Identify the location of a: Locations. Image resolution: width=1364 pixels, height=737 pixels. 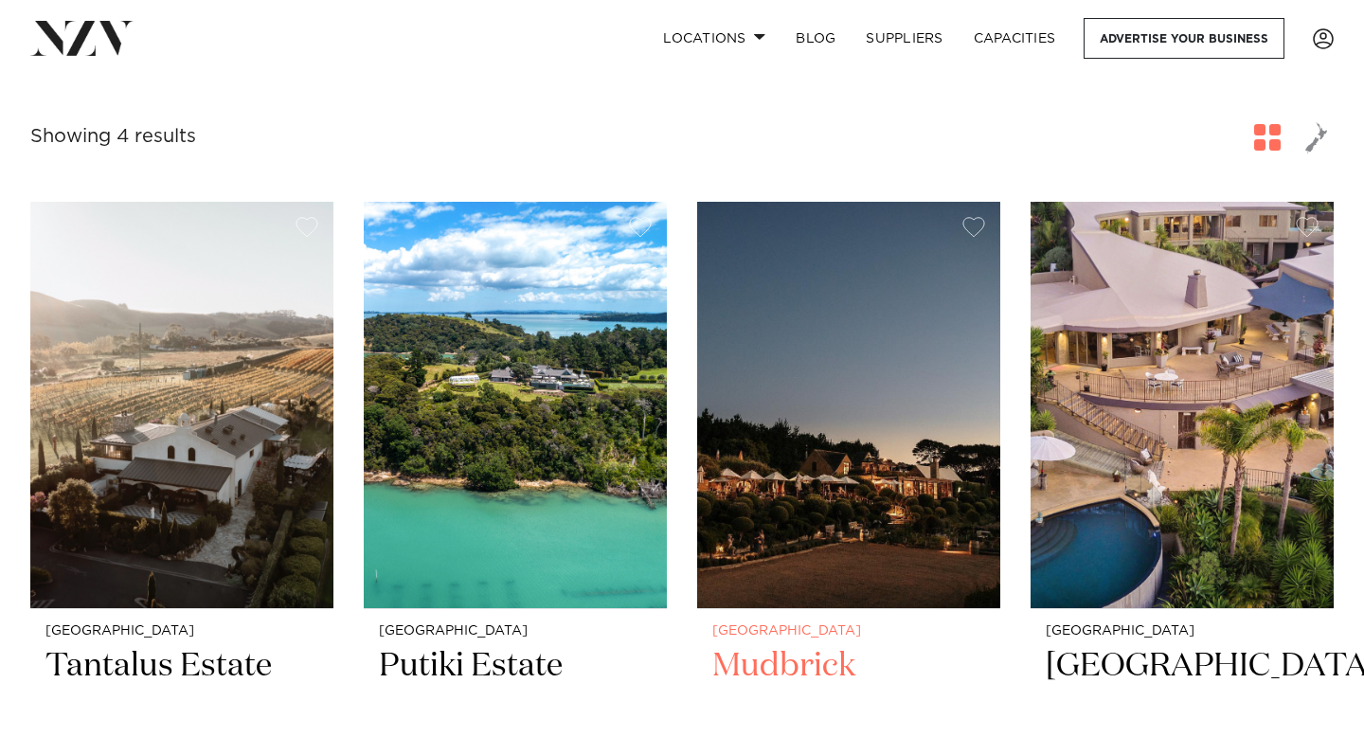
(714, 38).